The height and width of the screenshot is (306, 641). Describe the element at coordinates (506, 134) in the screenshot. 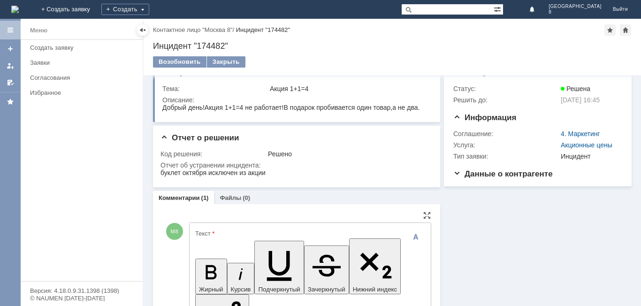

I see `div: Соглашение:` at that location.